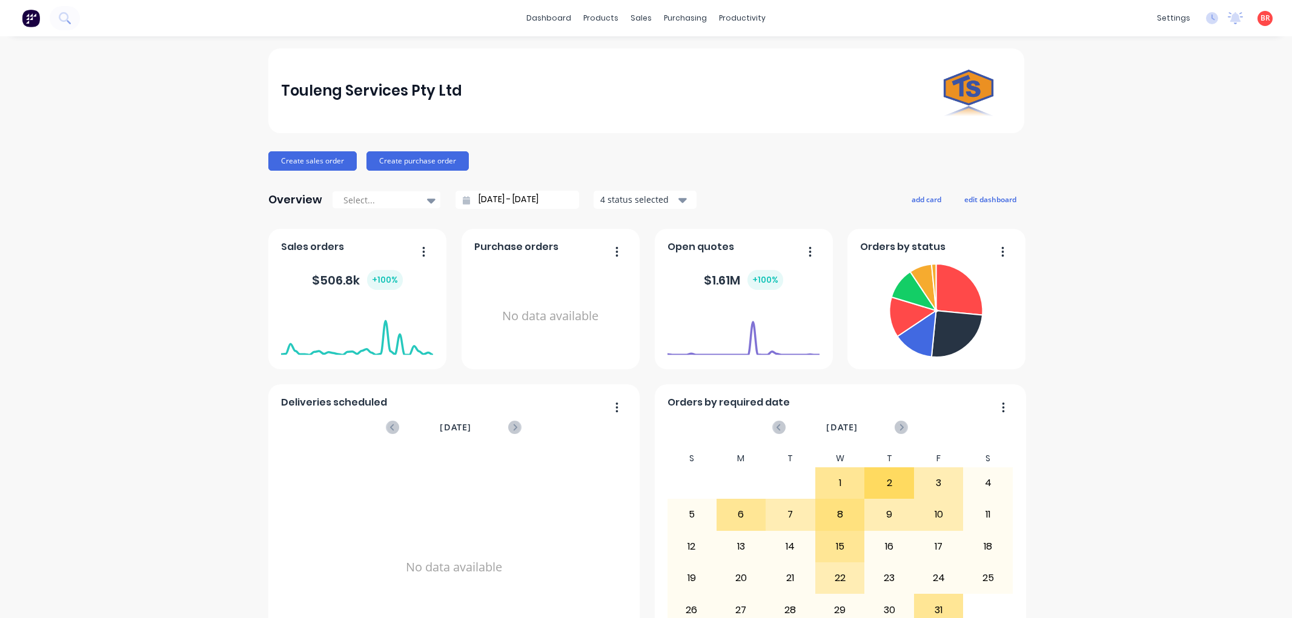  What do you see at coordinates (988, 547) in the screenshot?
I see `div: 18` at bounding box center [988, 547].